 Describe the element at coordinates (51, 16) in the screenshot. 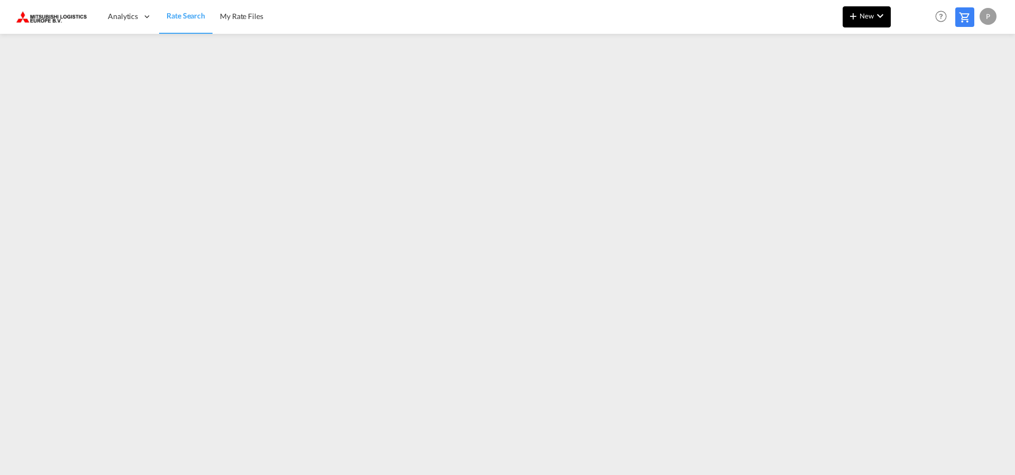

I see `img: 0def066002f611f0b450c5c881a5d6ed.png` at that location.